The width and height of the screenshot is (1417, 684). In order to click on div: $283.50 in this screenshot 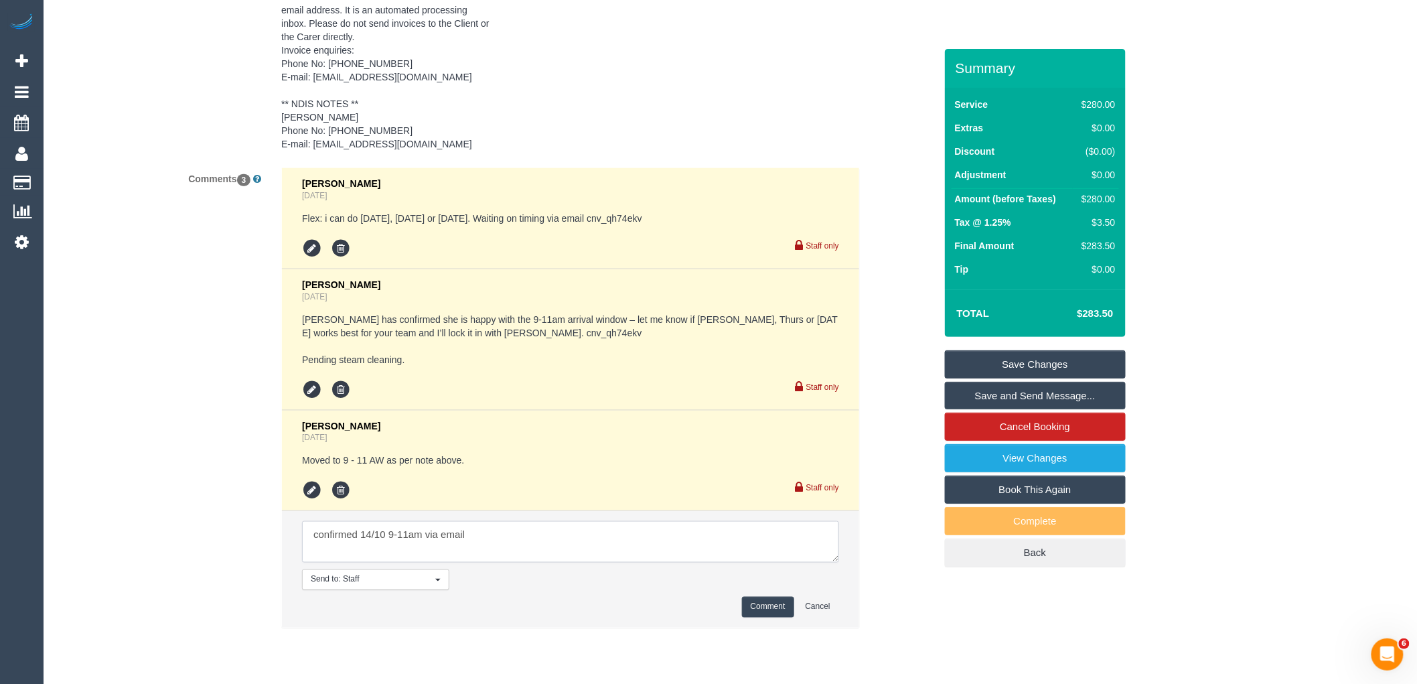, I will do `click(1096, 246)`.